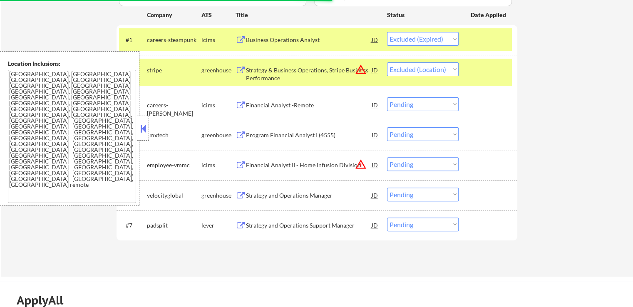  What do you see at coordinates (174, 225) in the screenshot?
I see `div: padsplit` at bounding box center [174, 225].